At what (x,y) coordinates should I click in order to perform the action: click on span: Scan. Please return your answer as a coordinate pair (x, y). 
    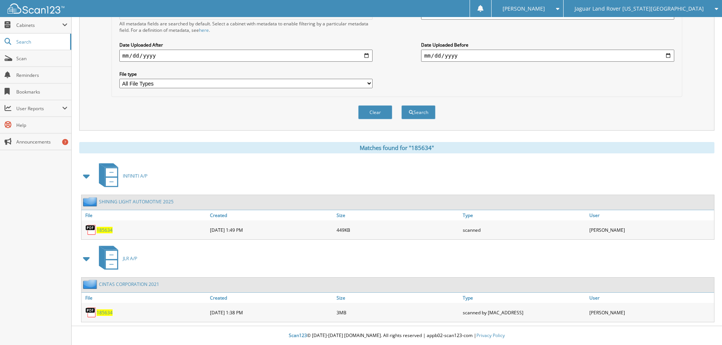
    Looking at the image, I should click on (42, 58).